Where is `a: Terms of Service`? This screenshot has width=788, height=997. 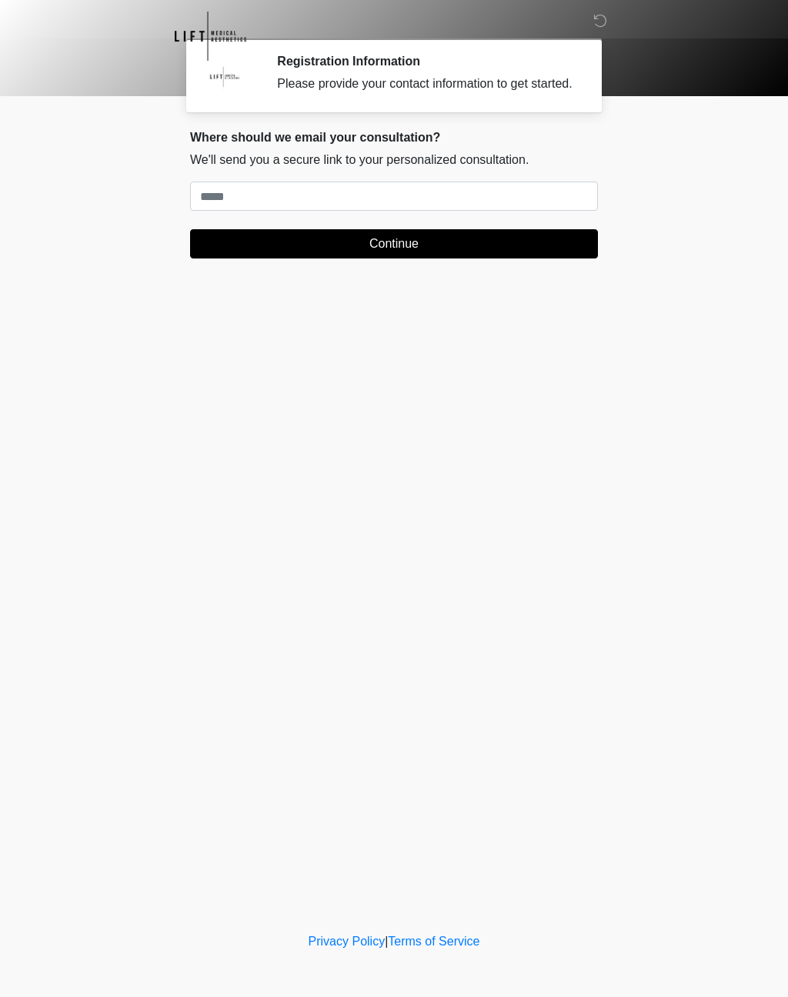 a: Terms of Service is located at coordinates (433, 941).